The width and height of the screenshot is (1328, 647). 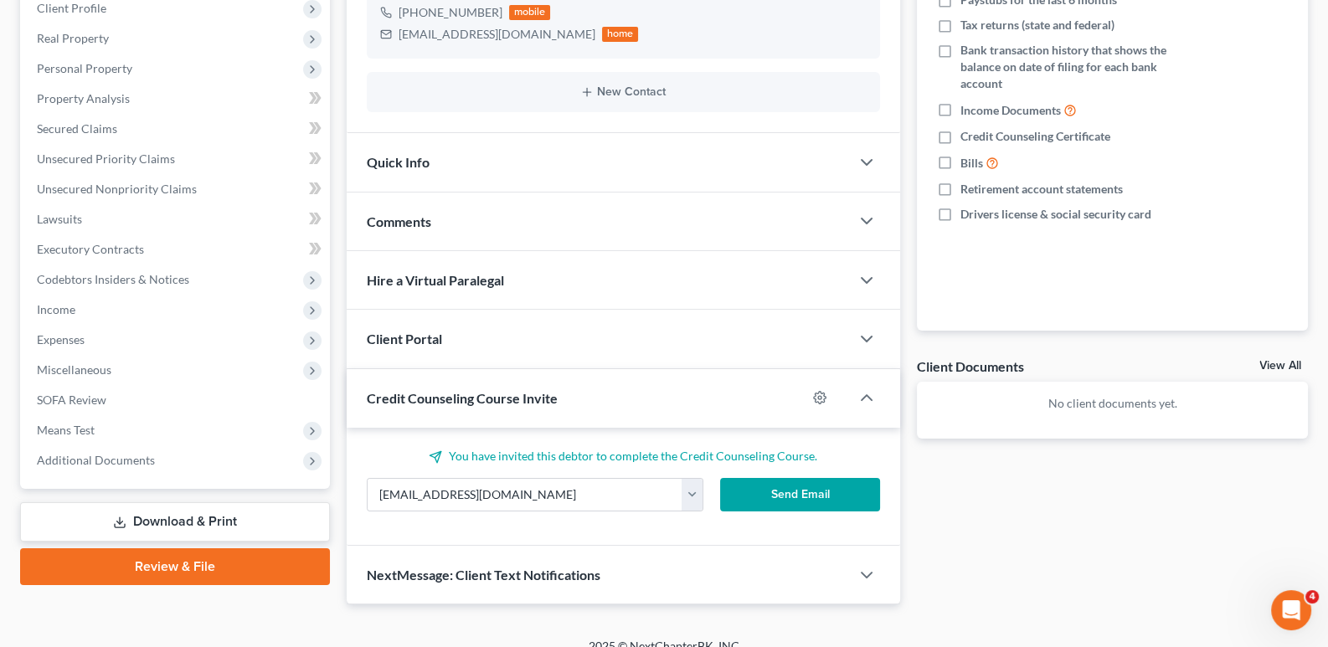 What do you see at coordinates (1042, 189) in the screenshot?
I see `span: Retirement account statements` at bounding box center [1042, 189].